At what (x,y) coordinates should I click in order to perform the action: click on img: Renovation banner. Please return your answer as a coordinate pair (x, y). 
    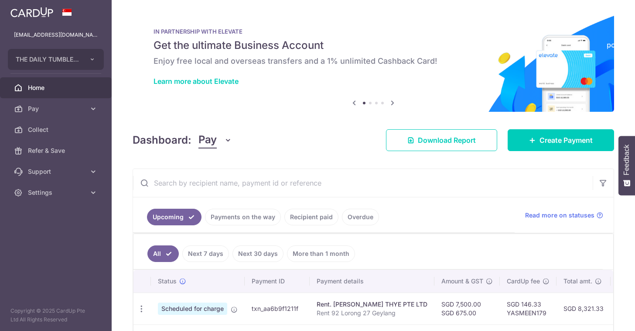
    Looking at the image, I should click on (374, 63).